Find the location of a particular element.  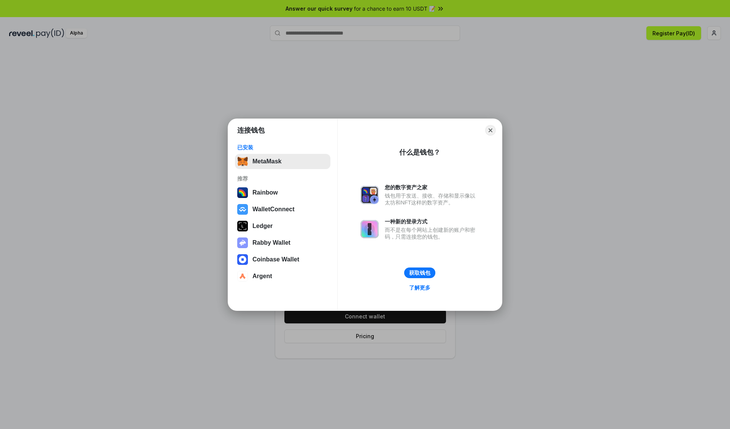

button: Coinbase Wallet is located at coordinates (282, 260).